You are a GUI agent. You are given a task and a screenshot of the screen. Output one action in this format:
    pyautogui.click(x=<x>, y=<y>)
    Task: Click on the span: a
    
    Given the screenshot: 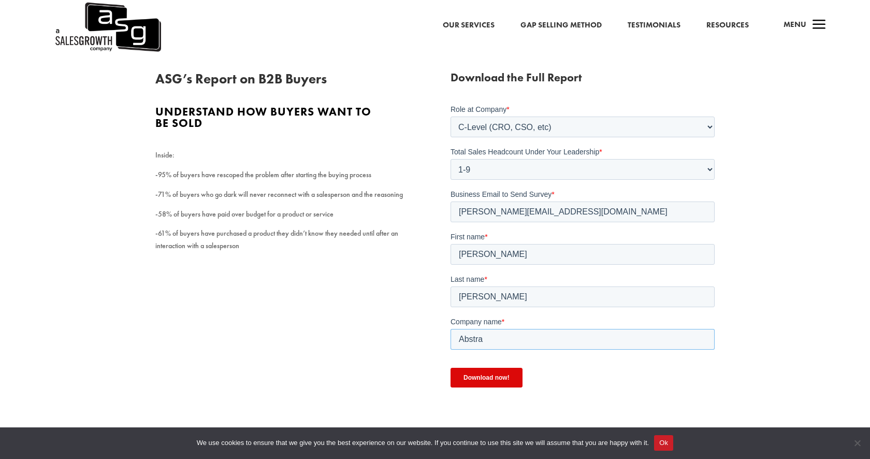 What is the action you would take?
    pyautogui.click(x=819, y=25)
    